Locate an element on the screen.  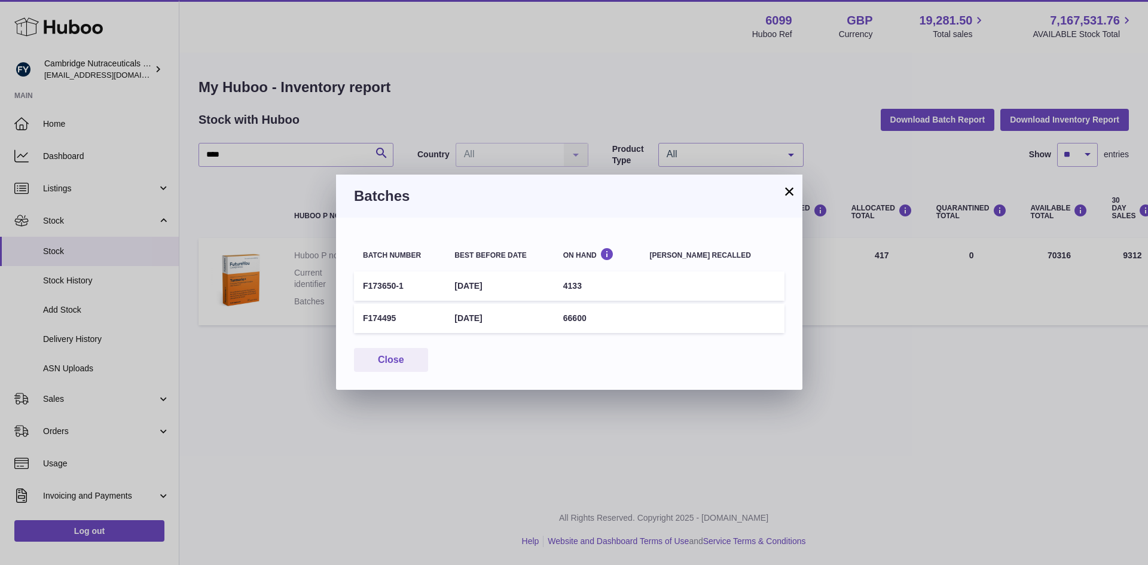
td: F174495 is located at coordinates (400, 318).